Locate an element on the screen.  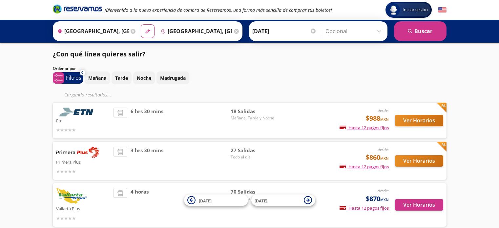
input: Opcional is located at coordinates (355, 31).